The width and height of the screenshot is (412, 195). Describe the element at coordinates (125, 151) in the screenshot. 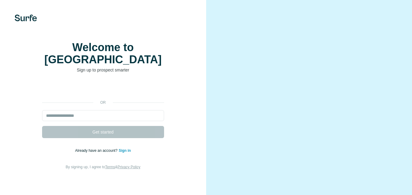

I see `a: Sign in` at that location.